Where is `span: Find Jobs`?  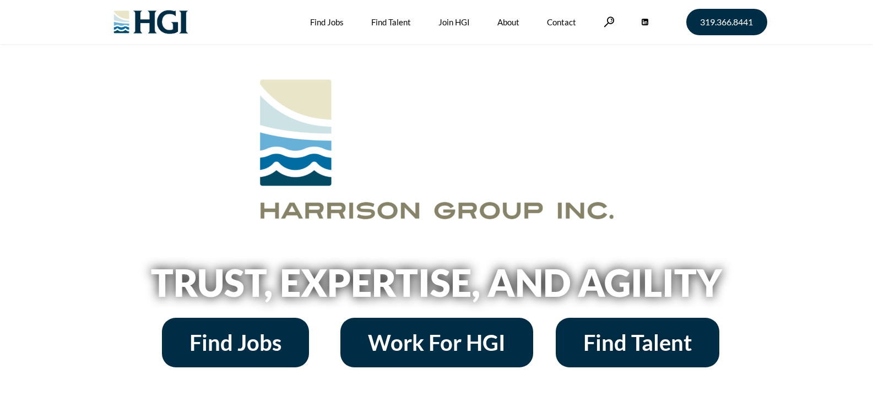 span: Find Jobs is located at coordinates (235, 343).